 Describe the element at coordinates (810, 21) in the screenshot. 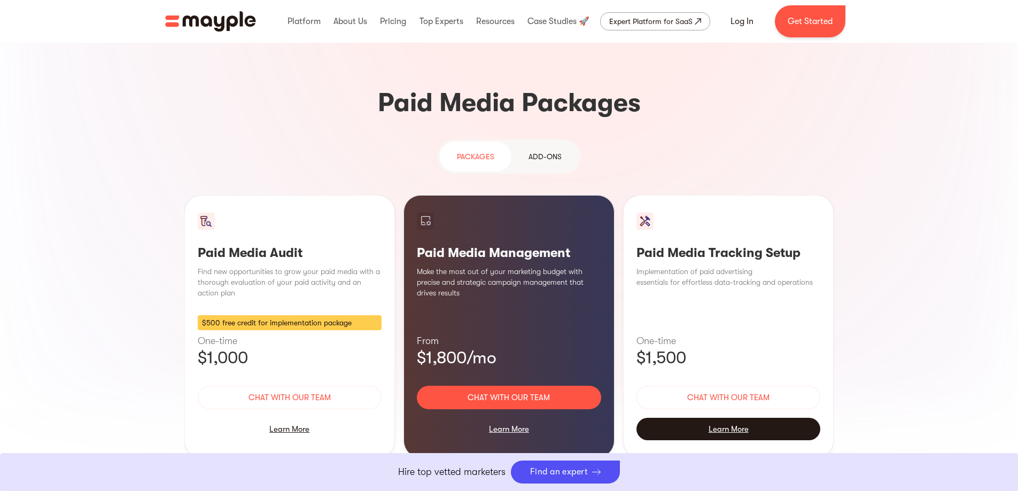

I see `a: Get Started` at that location.